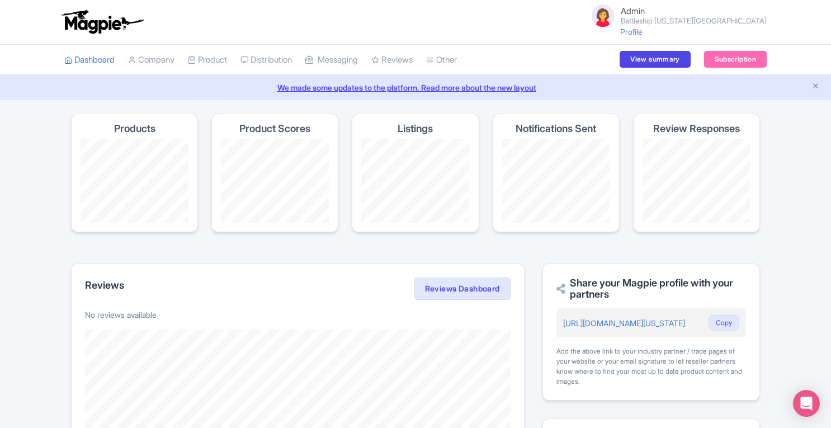 The image size is (831, 428). I want to click on a: We made some updates to the platform. Read more about the new layout, so click(415, 87).